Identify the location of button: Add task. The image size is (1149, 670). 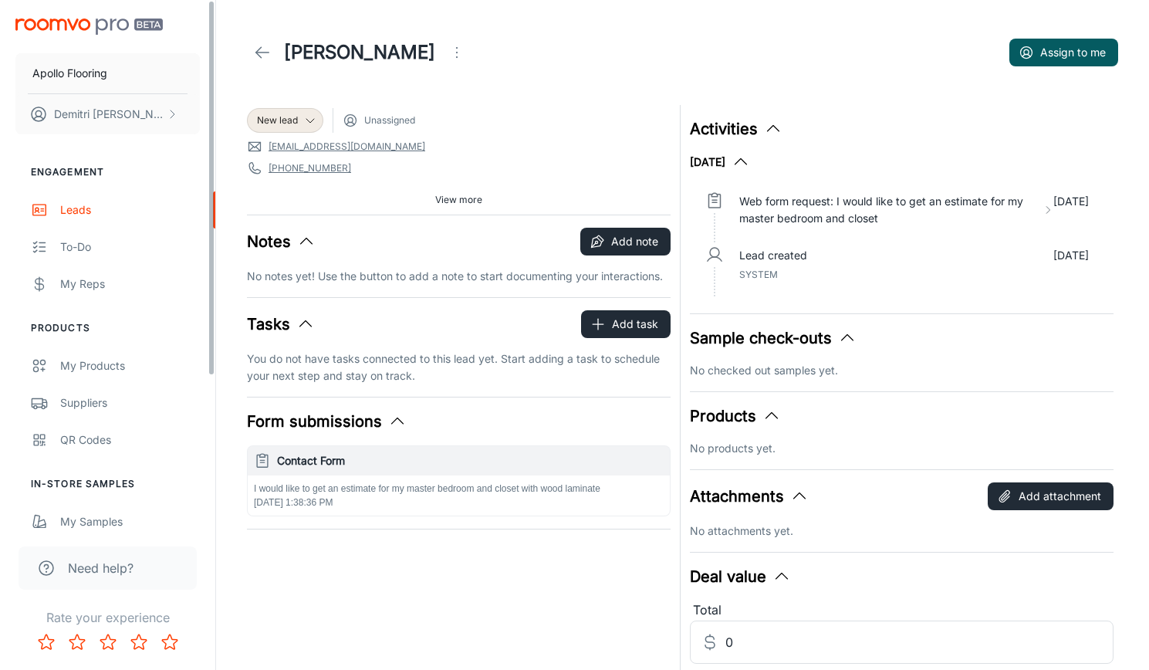
(626, 324).